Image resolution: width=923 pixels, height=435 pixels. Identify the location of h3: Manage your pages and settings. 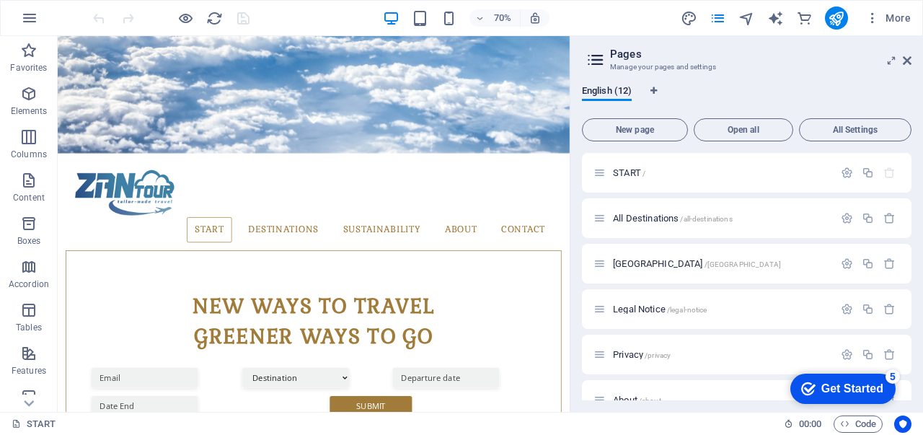
(747, 67).